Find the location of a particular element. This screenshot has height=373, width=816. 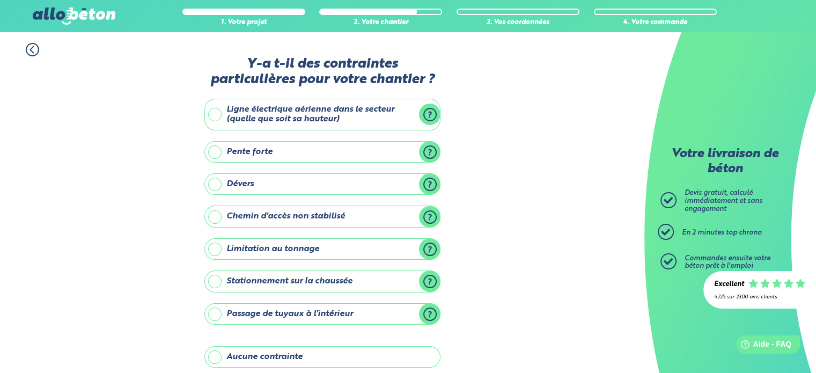

div: 4.7/5 sur 2300 avis clients is located at coordinates (760, 297).